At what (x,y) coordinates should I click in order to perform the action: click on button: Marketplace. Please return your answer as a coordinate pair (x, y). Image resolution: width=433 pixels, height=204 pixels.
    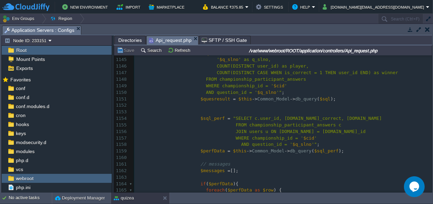
    Looking at the image, I should click on (167, 7).